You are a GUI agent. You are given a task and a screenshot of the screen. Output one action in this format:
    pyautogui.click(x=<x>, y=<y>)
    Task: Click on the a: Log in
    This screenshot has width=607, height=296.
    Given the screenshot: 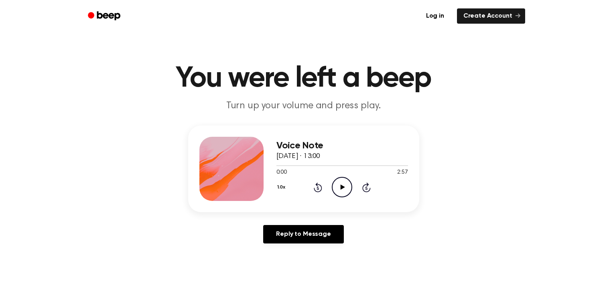 What is the action you would take?
    pyautogui.click(x=435, y=16)
    